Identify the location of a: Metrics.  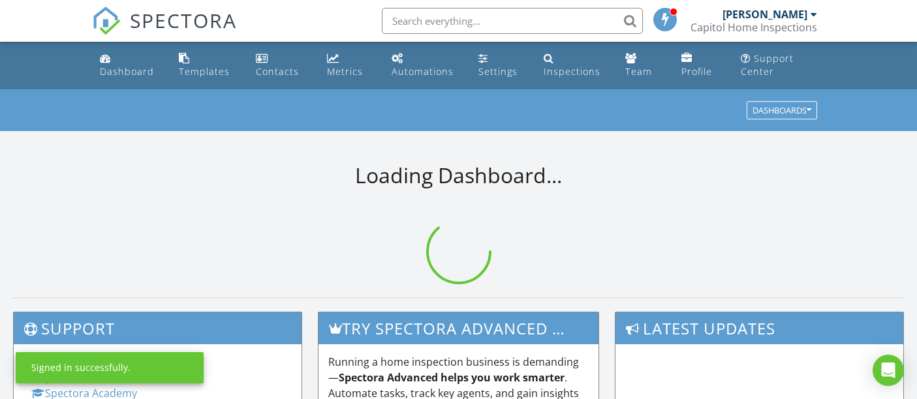
(349, 65).